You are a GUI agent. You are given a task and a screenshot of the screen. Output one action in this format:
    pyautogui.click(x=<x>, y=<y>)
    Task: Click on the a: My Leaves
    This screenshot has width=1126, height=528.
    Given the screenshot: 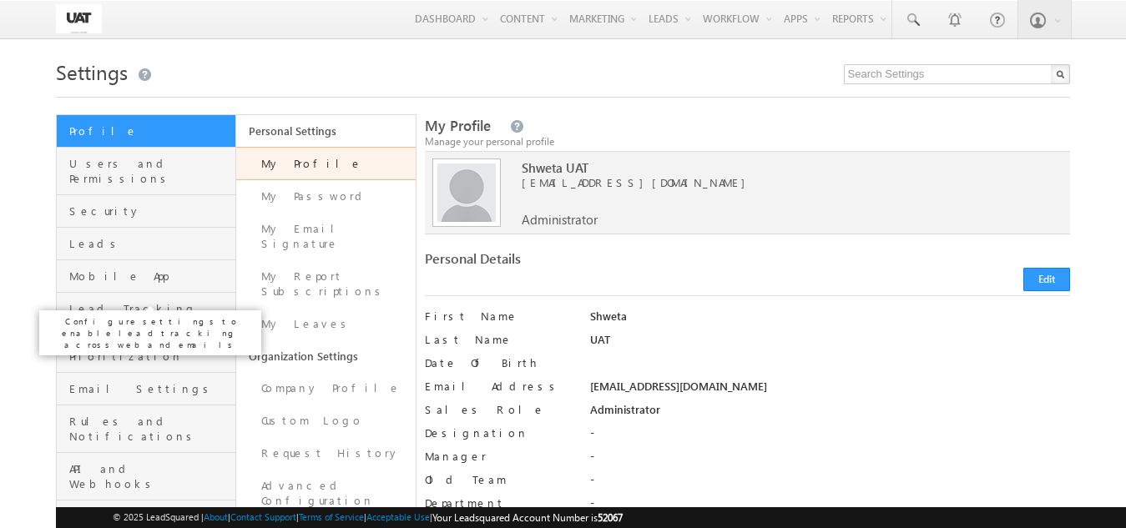 What is the action you would take?
    pyautogui.click(x=325, y=324)
    